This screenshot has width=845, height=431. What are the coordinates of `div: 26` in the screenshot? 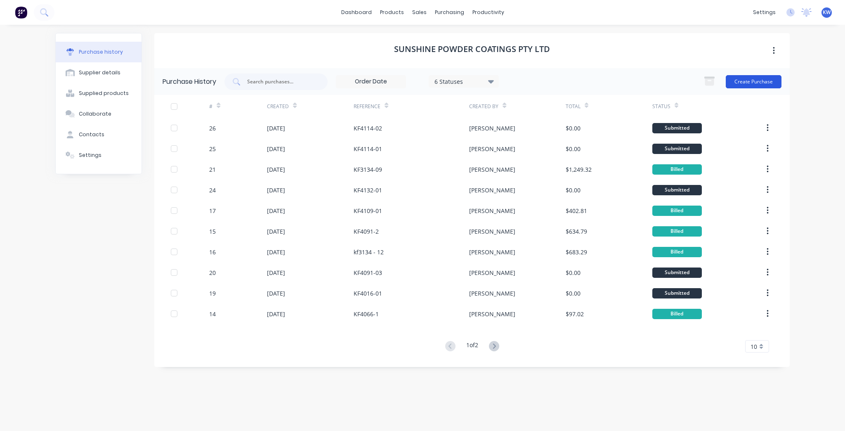 It's located at (213, 128).